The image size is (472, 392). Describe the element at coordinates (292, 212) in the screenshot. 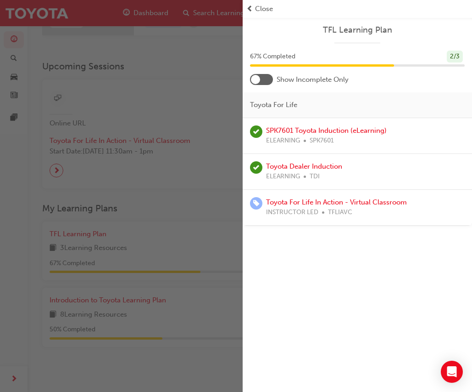

I see `span: INSTRUCTOR LED` at that location.